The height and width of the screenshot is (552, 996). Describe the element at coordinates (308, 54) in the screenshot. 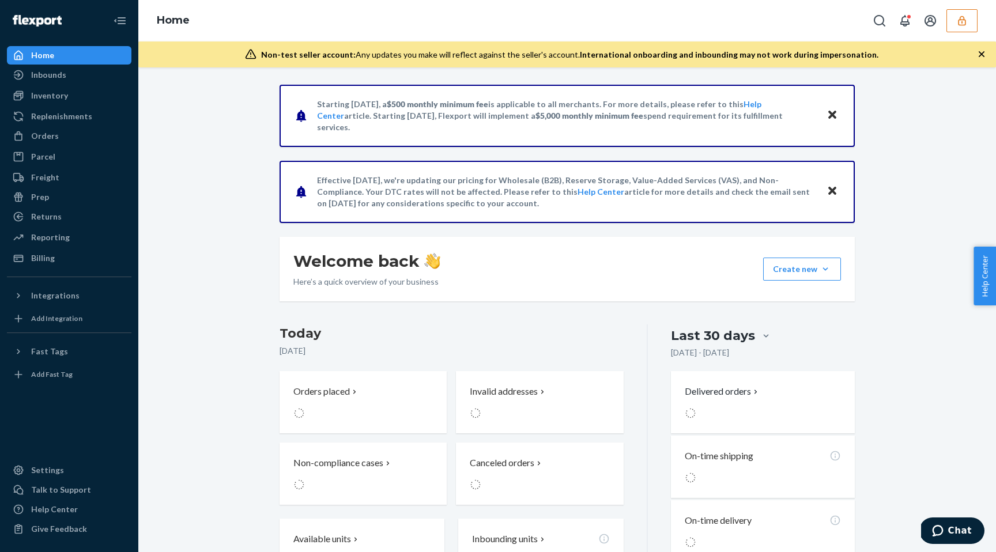

I see `span: Non-test seller account:` at that location.